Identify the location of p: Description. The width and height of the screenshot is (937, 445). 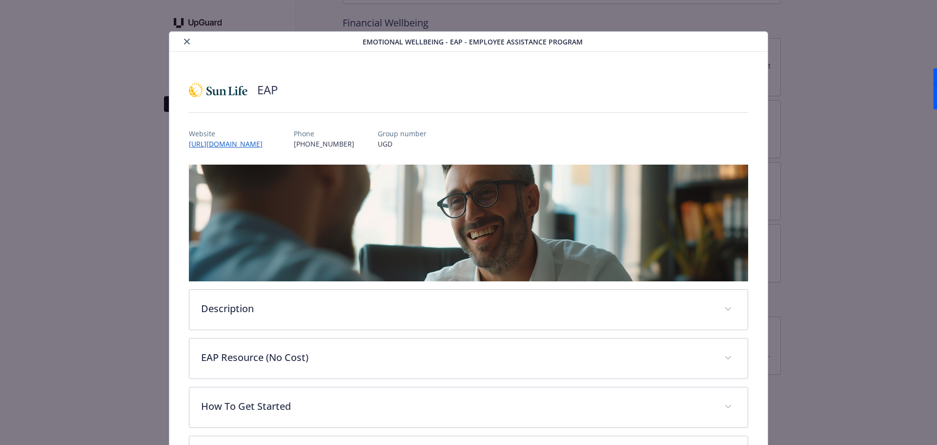
(457, 308).